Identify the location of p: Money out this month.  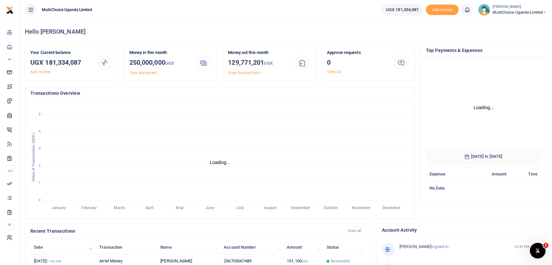
(258, 53).